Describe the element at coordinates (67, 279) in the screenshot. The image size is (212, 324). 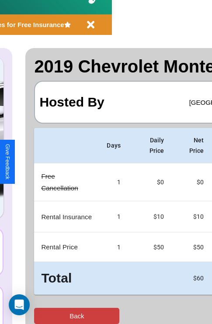
I see `h3: Total` at that location.